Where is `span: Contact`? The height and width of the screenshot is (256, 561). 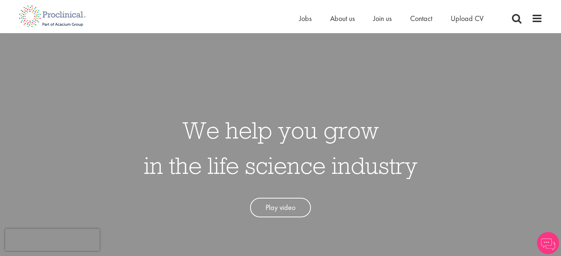
span: Contact is located at coordinates (421, 18).